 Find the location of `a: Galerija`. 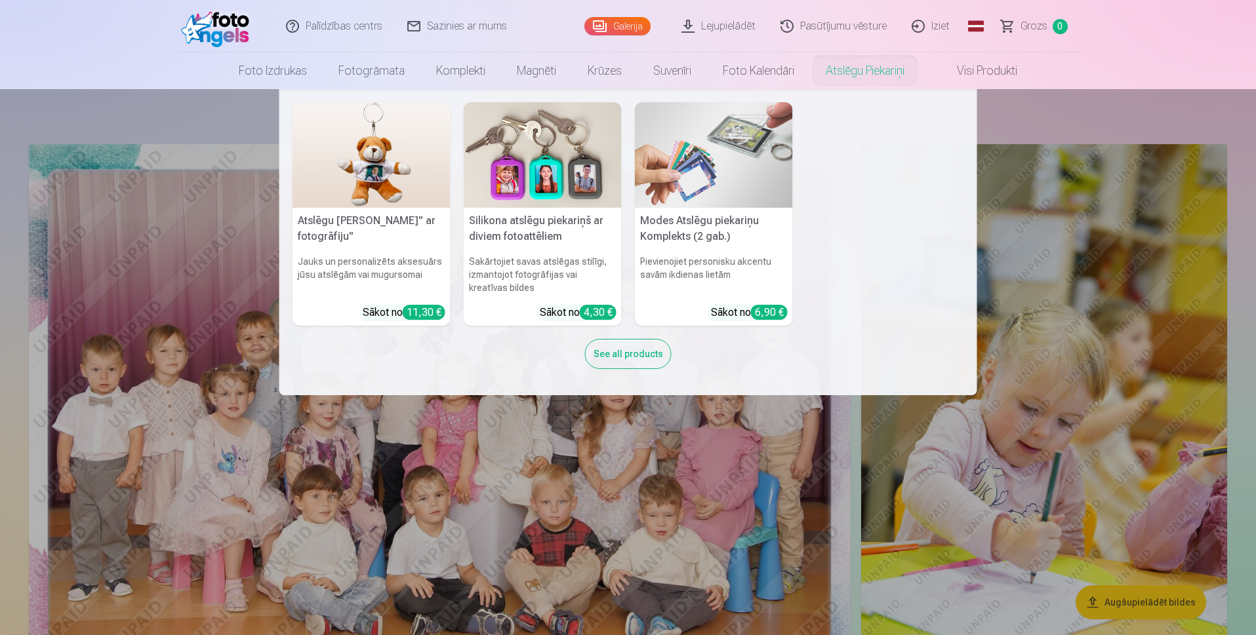

a: Galerija is located at coordinates (617, 26).